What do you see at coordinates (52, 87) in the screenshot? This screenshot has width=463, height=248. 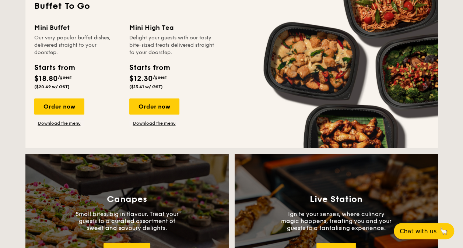 I see `span: ($20.49 w/ GST)` at bounding box center [52, 87].